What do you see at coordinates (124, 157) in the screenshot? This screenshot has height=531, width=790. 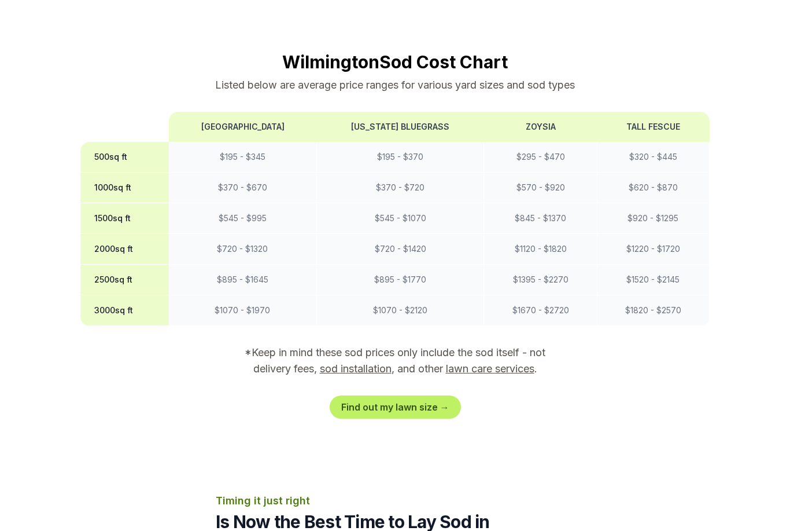 I see `th: 500 sq ft` at bounding box center [124, 157].